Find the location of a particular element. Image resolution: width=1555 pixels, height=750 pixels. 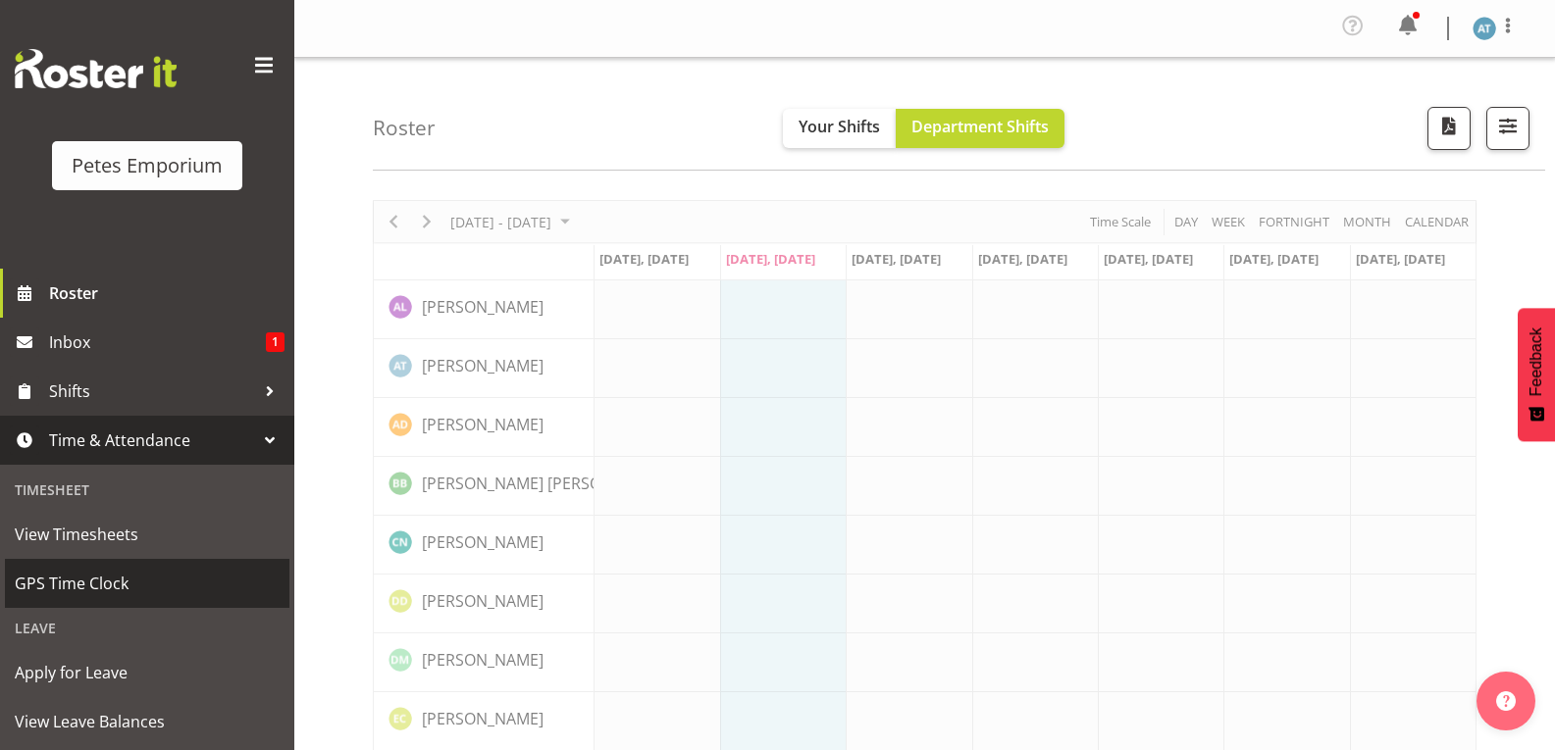

span: View Timesheets is located at coordinates (147, 535).